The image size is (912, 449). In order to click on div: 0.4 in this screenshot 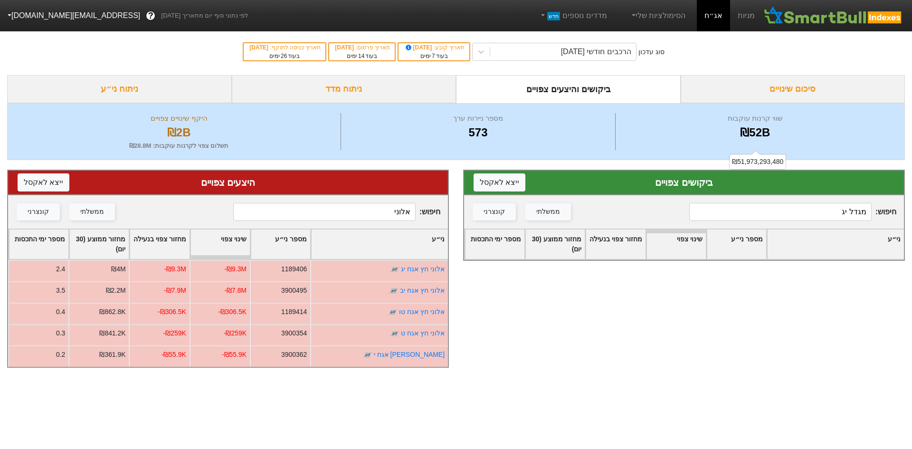, I will do `click(60, 312)`.